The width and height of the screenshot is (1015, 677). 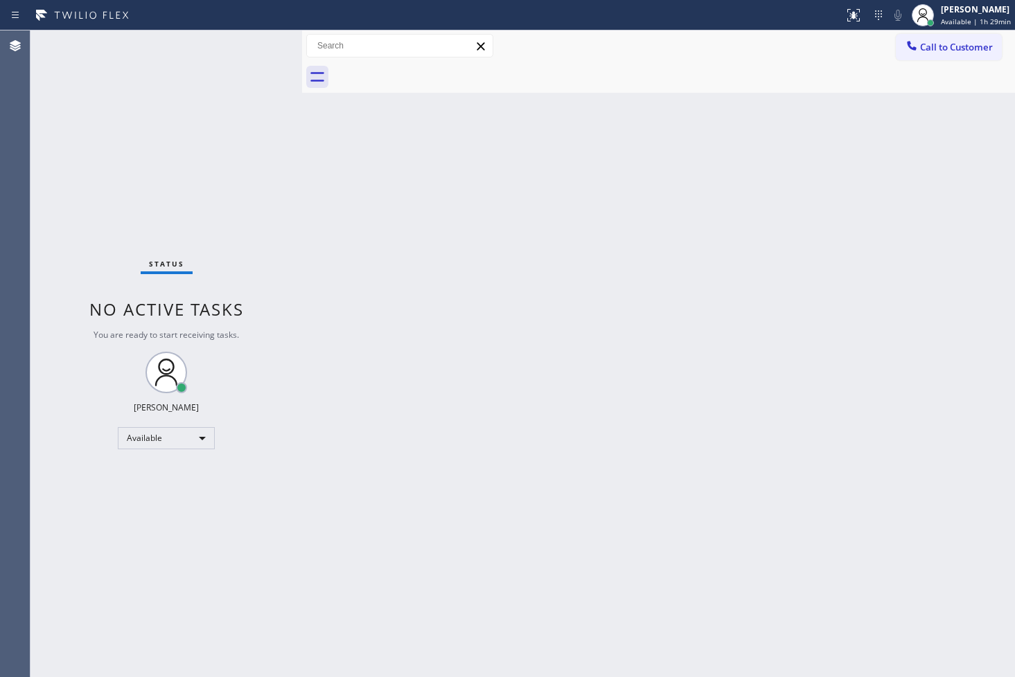 What do you see at coordinates (898, 15) in the screenshot?
I see `button: Mute` at bounding box center [898, 15].